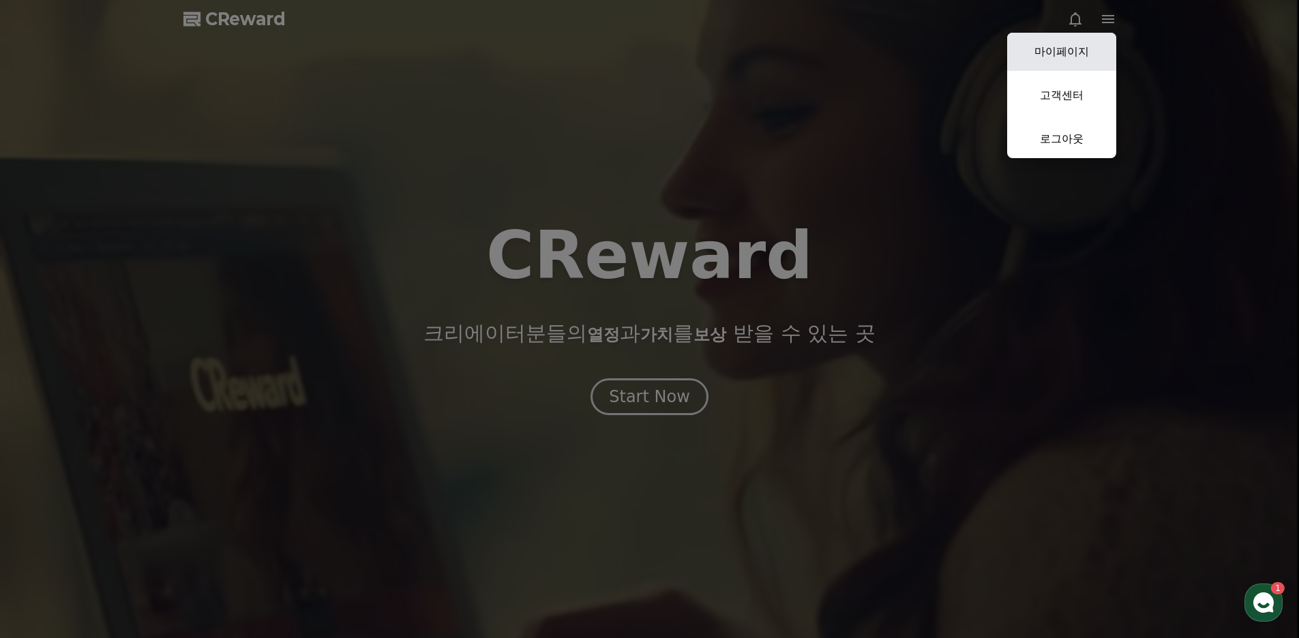 This screenshot has height=638, width=1299. Describe the element at coordinates (133, 459) in the screenshot. I see `span: 대화` at that location.